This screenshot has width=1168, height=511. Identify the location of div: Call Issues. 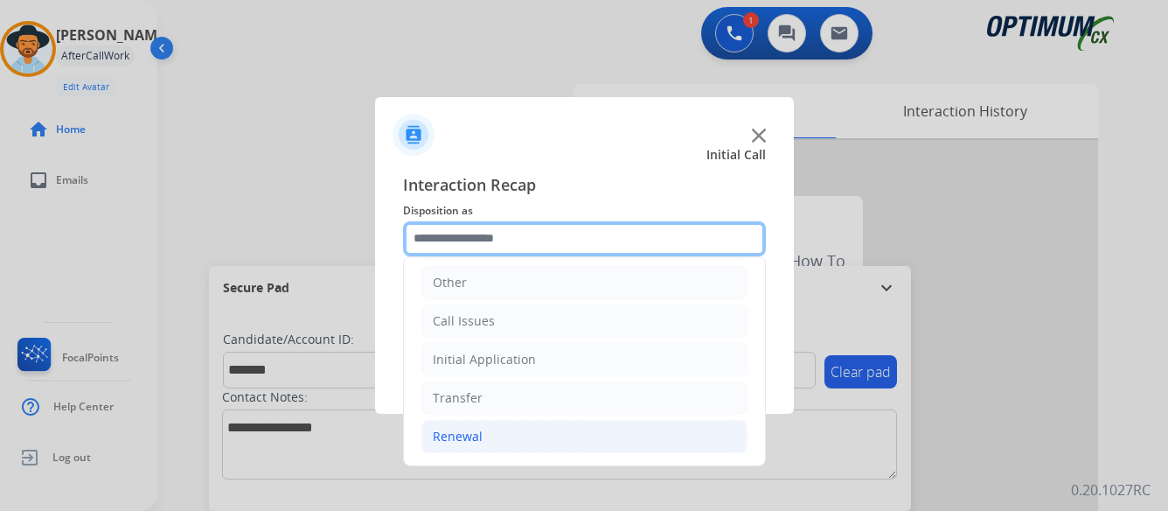
(463, 321).